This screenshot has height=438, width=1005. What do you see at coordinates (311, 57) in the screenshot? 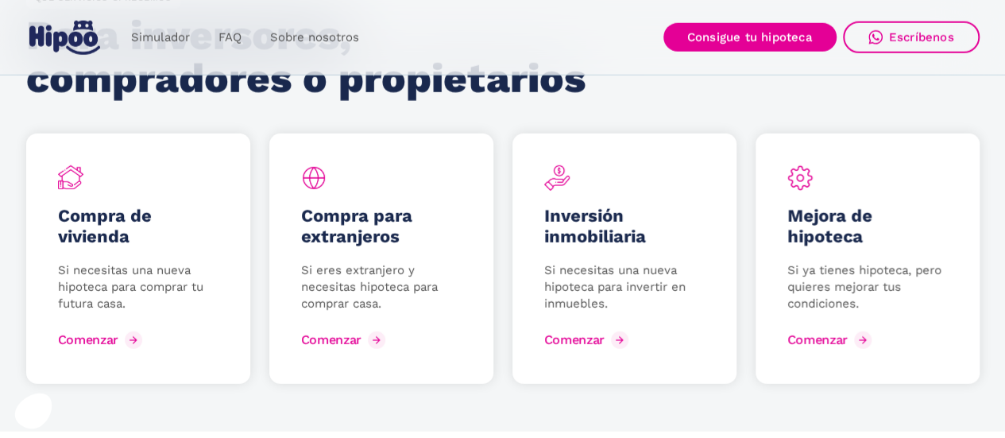
I see `h2: Para inversores, compradores o propietarios` at bounding box center [311, 57].